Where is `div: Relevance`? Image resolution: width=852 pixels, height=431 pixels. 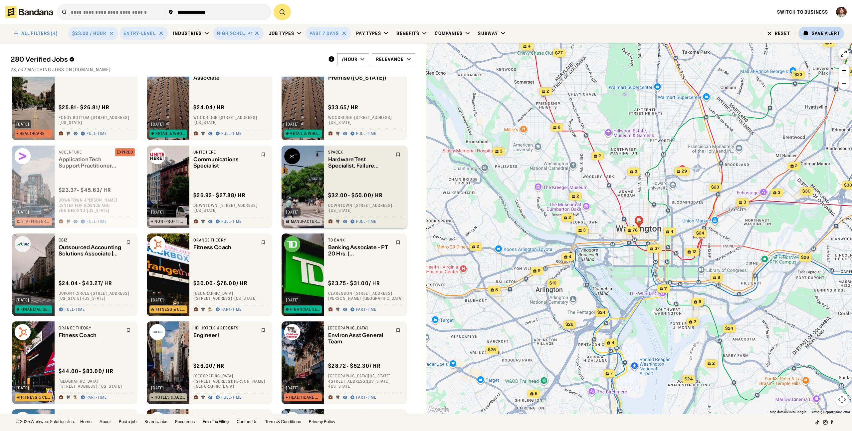
div: Relevance is located at coordinates (390, 59).